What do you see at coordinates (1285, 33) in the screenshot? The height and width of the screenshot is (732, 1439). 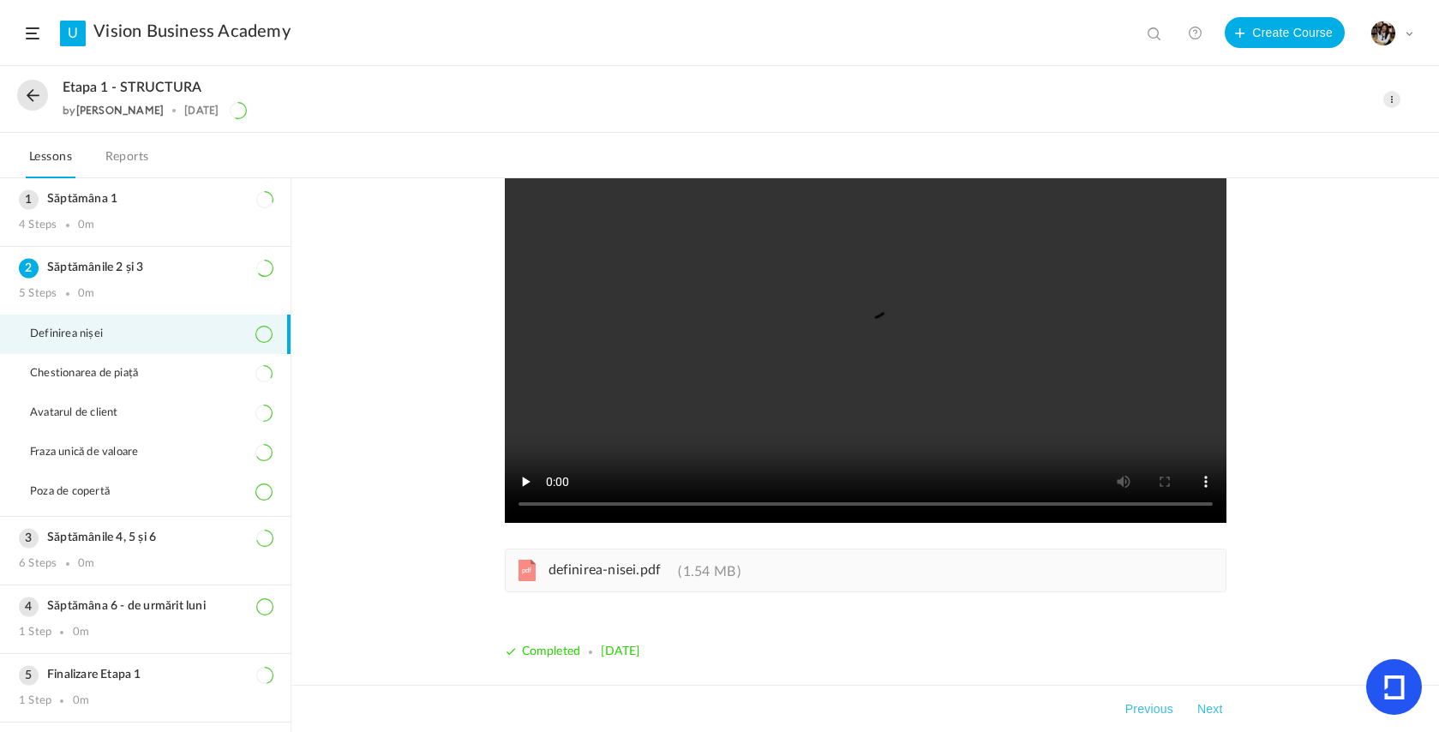 I see `button: Create Course` at bounding box center [1285, 33].